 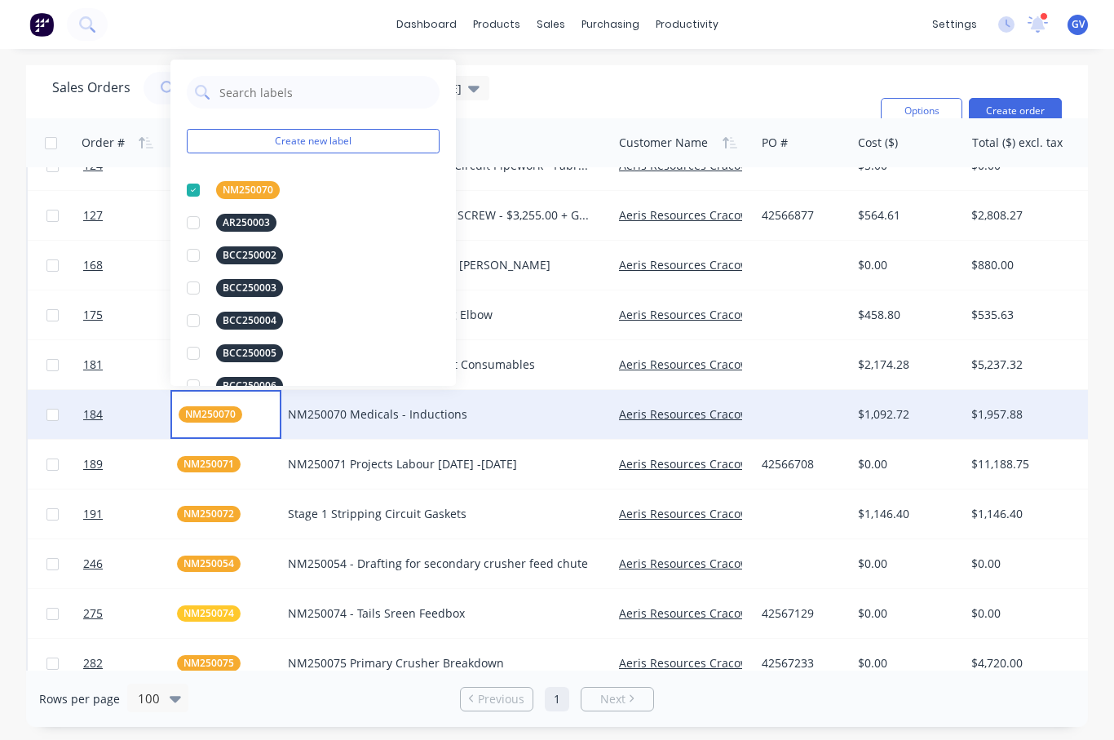 What do you see at coordinates (1017, 143) in the screenshot?
I see `div: Total ($) excl. tax` at bounding box center [1017, 143].